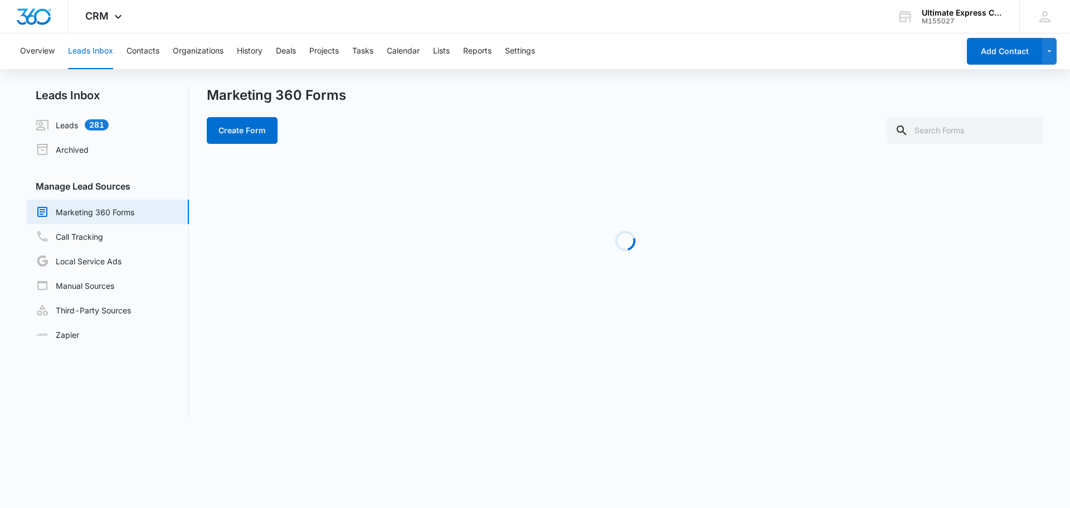  Describe the element at coordinates (965, 130) in the screenshot. I see `input: Search Forms` at that location.